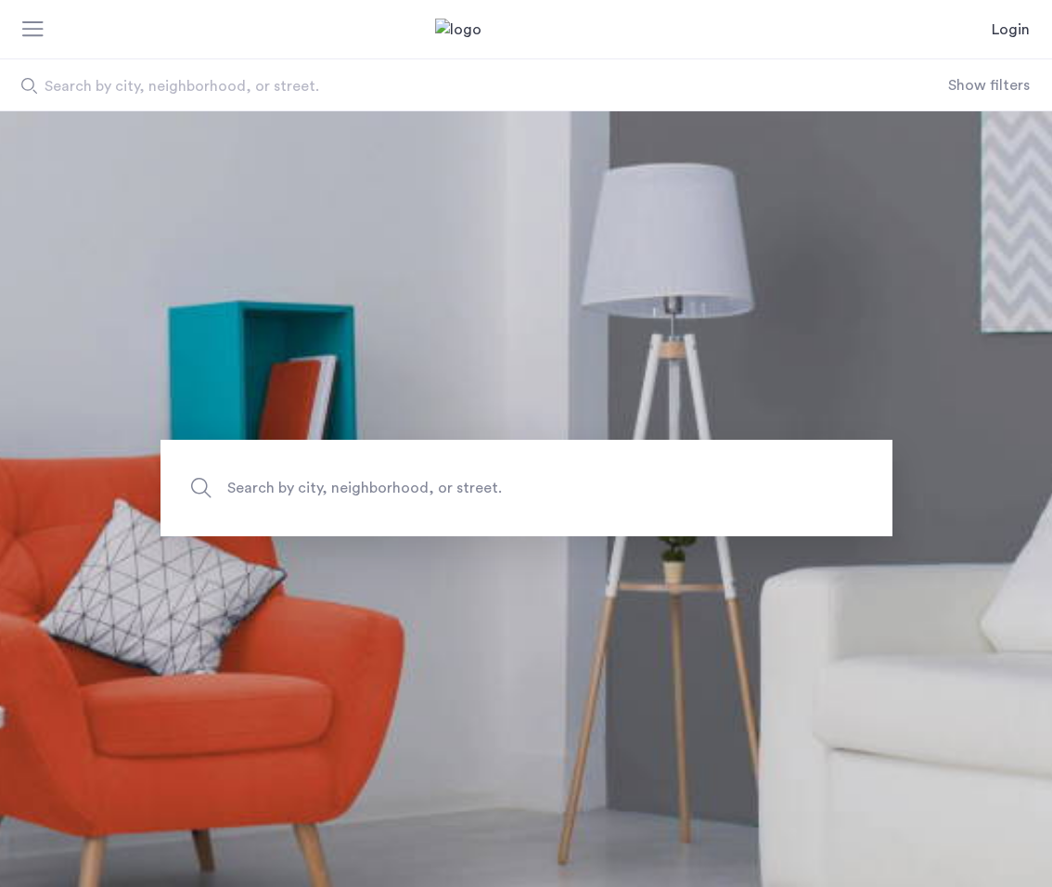  I want to click on a: Cazamio Logo, so click(526, 30).